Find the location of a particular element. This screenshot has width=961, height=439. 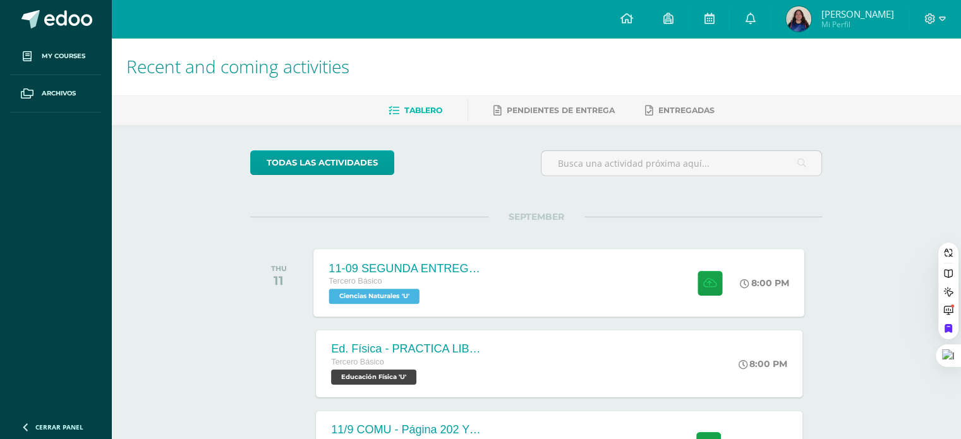

a: My courses is located at coordinates (56, 56).